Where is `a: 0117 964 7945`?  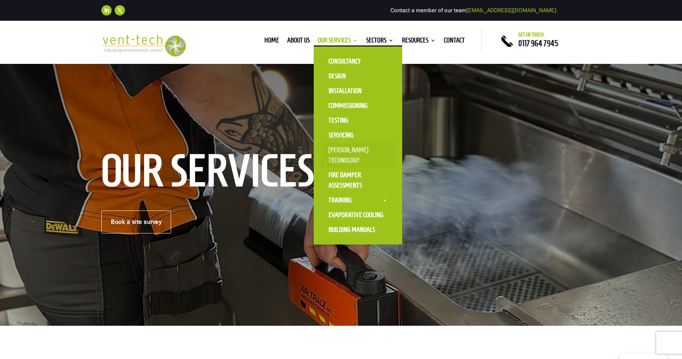
a: 0117 964 7945 is located at coordinates (539, 43).